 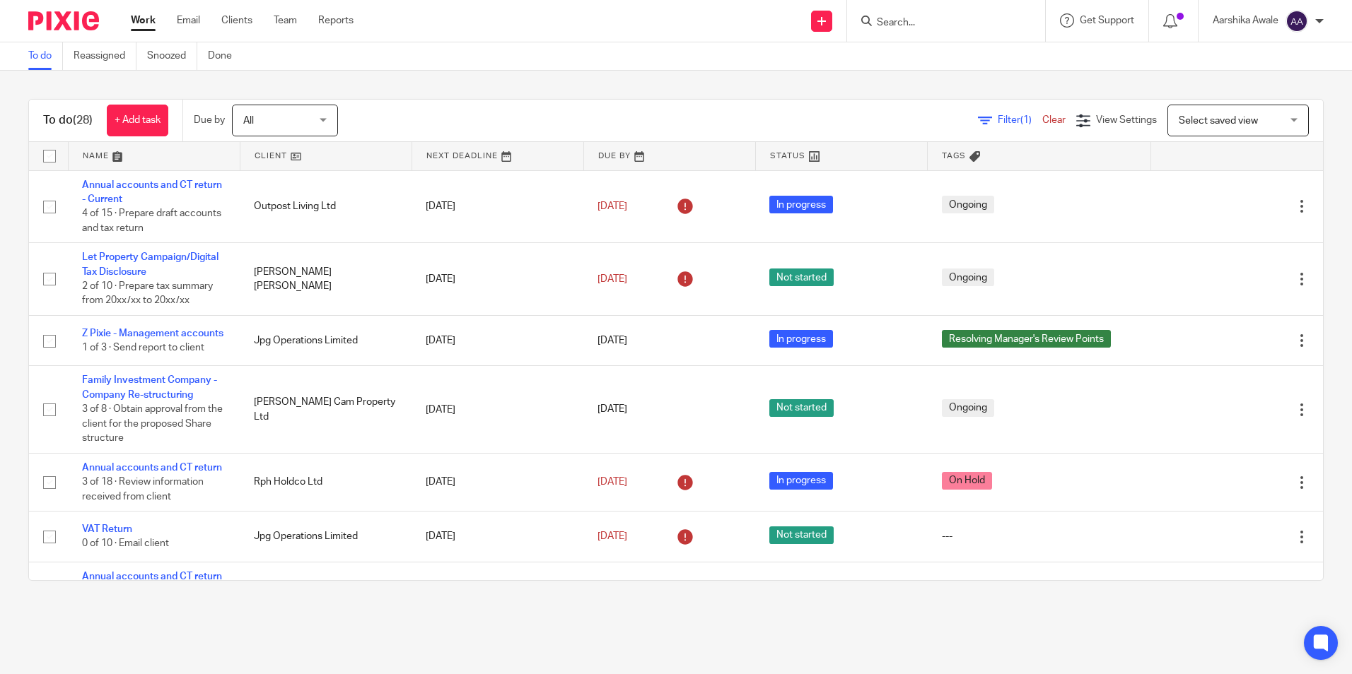 I want to click on h1: To do, so click(x=68, y=120).